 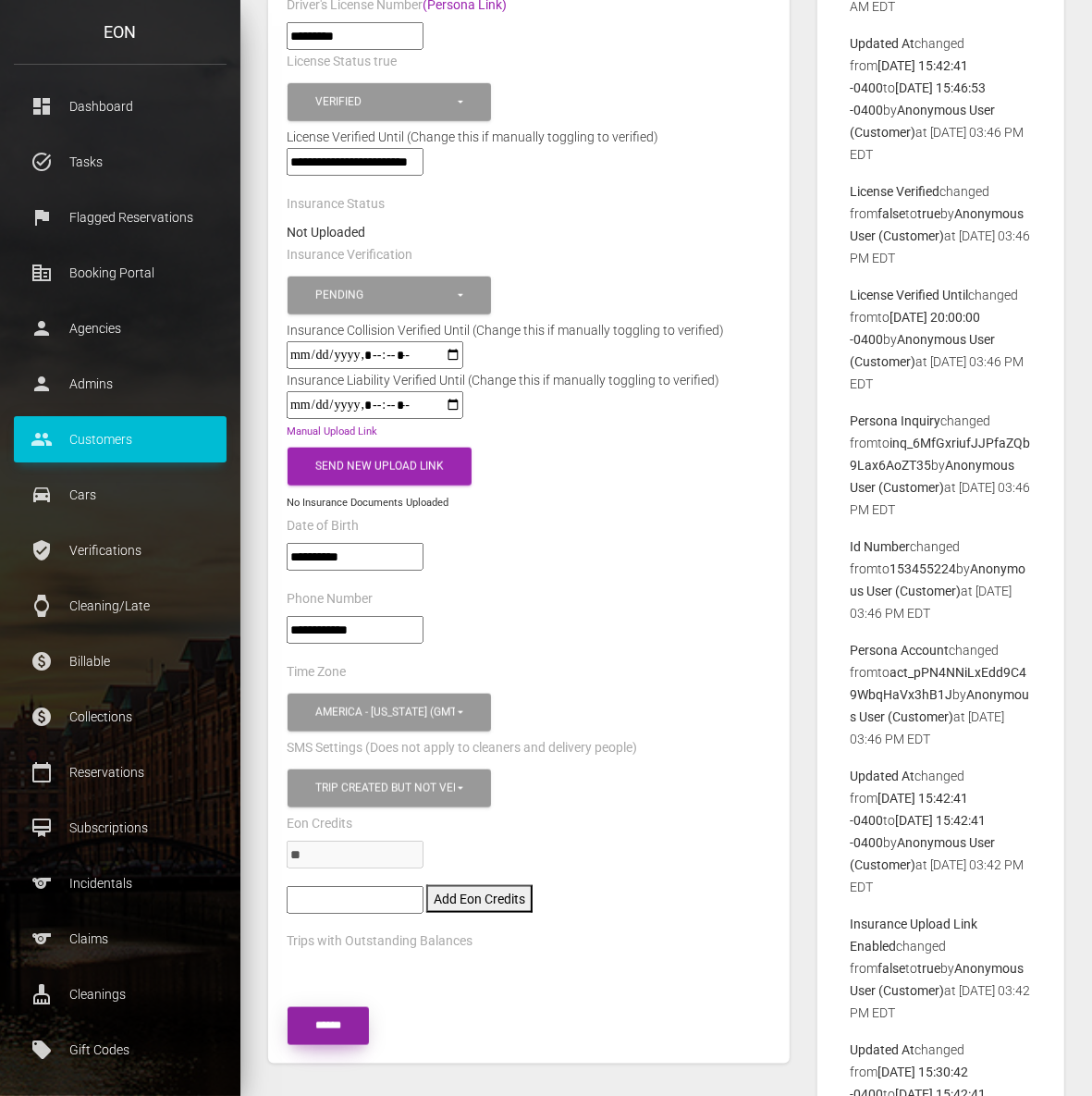 I want to click on label: Insurance Status, so click(x=335, y=205).